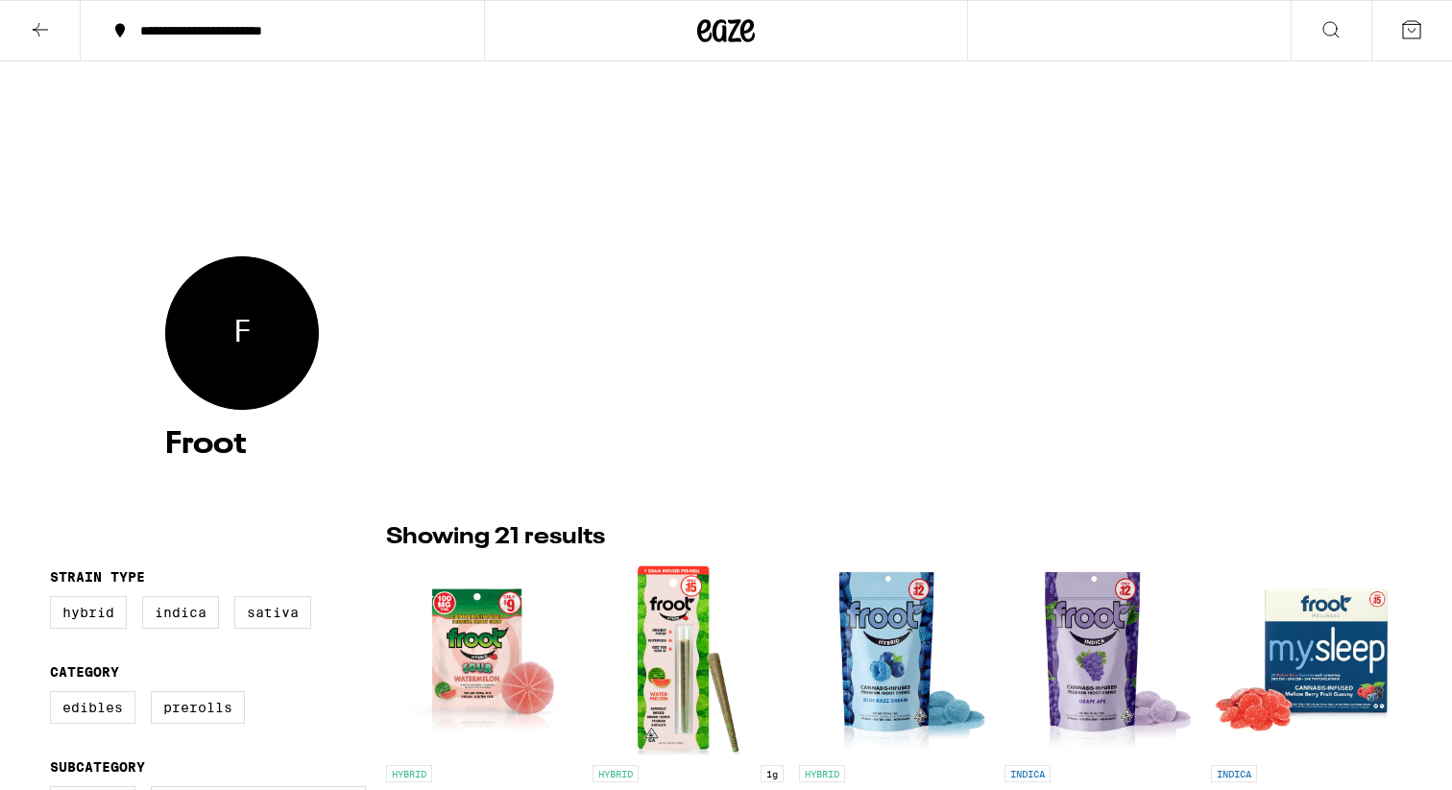 The width and height of the screenshot is (1452, 790). What do you see at coordinates (1306, 660) in the screenshot?
I see `img: Froot - M.Y. SLEEP 5:2:2 Gummies` at bounding box center [1306, 660].